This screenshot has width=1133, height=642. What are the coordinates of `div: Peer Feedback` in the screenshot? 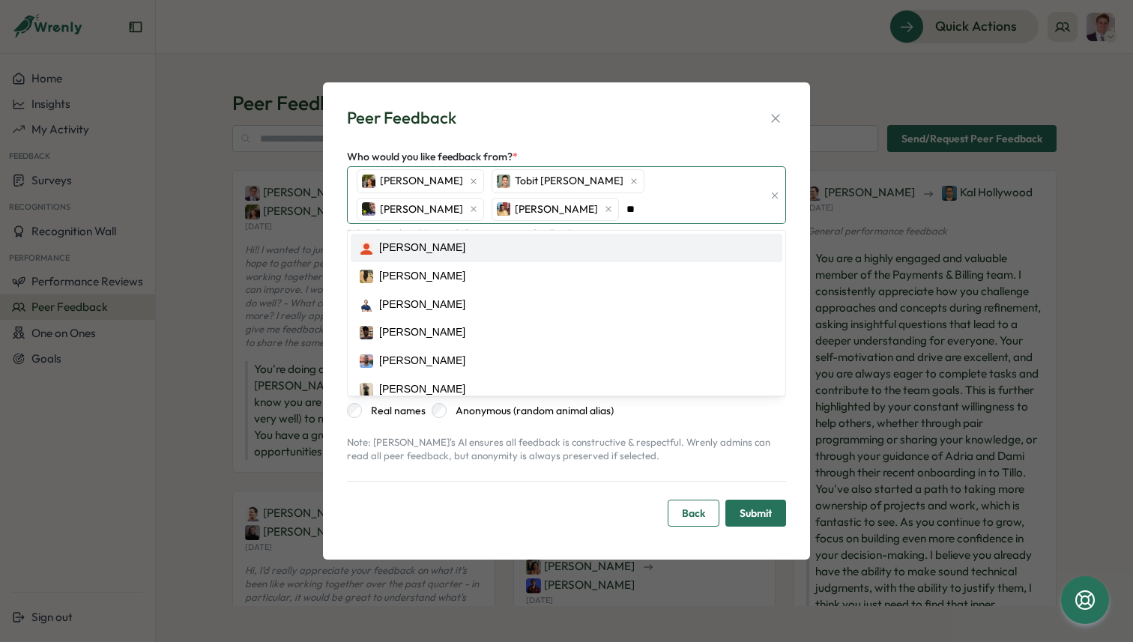 It's located at (402, 118).